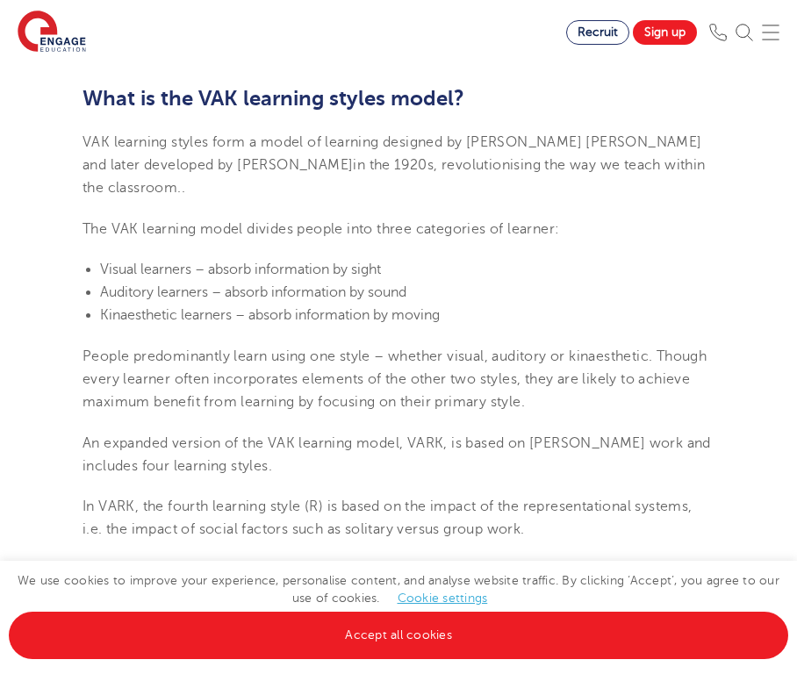 Image resolution: width=797 pixels, height=674 pixels. I want to click on span: Recruit, so click(598, 32).